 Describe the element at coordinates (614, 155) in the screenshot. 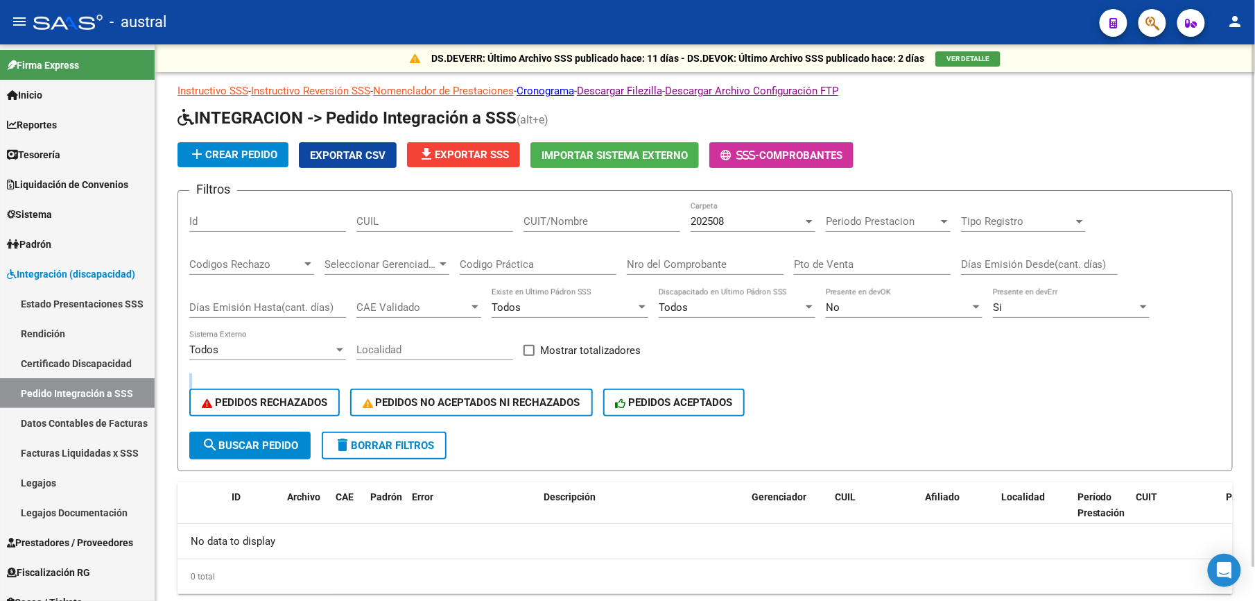

I see `span: Importar Sistema Externo` at that location.